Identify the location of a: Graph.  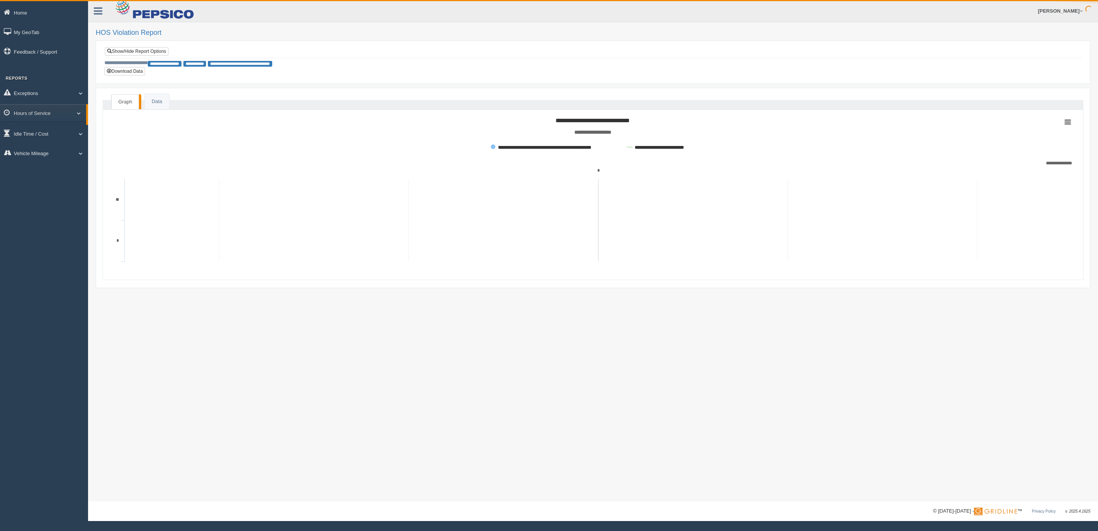
(125, 102).